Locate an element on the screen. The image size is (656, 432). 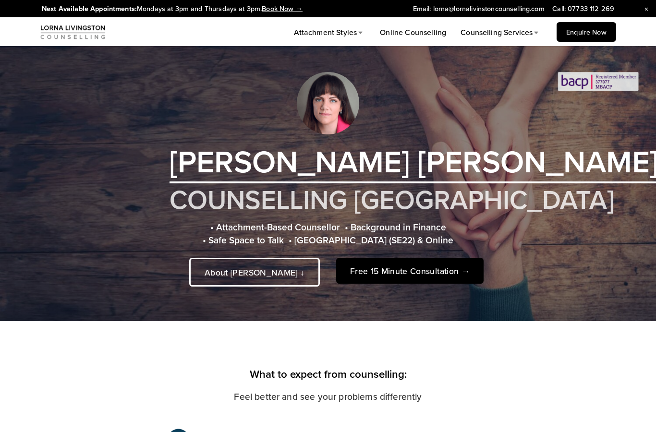
p: Feel better and see your problems differently is located at coordinates (328, 397).